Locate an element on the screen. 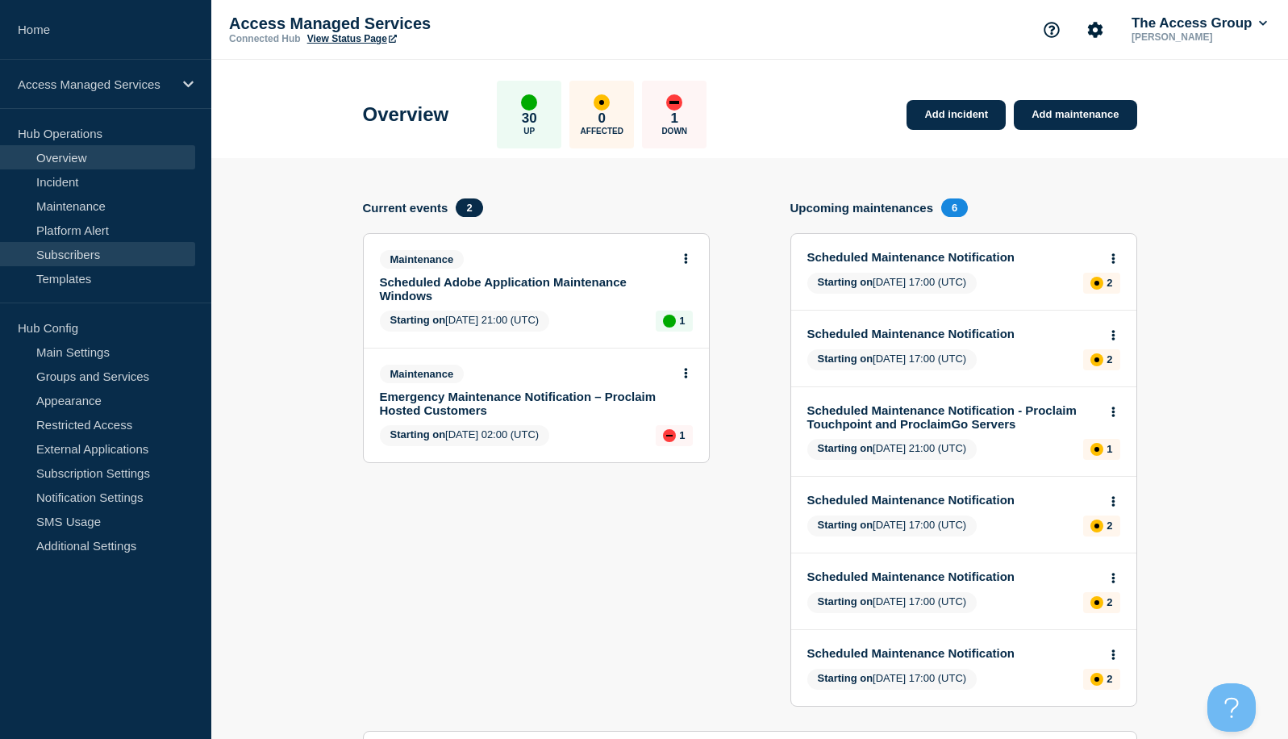 Image resolution: width=1288 pixels, height=739 pixels. span: 6 is located at coordinates (954, 207).